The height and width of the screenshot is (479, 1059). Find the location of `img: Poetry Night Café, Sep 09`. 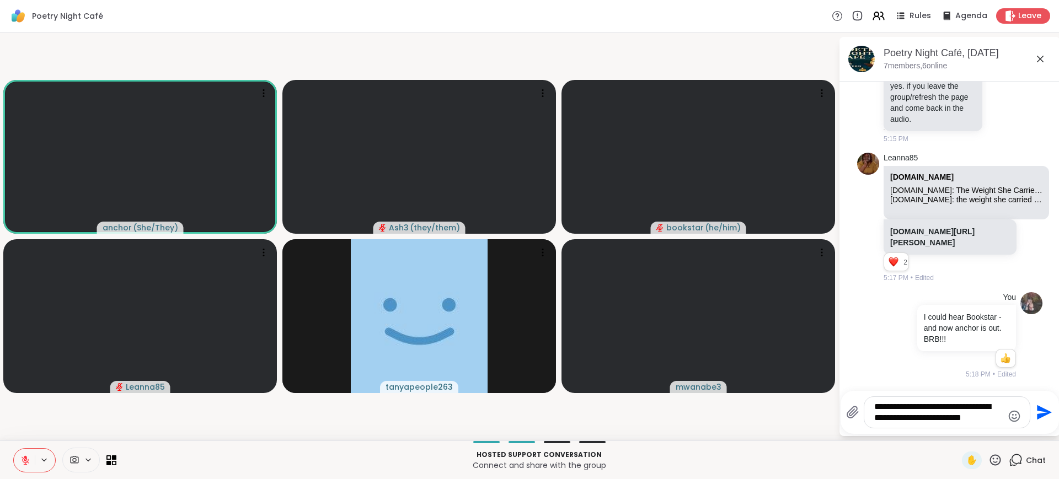

img: Poetry Night Café, Sep 09 is located at coordinates (861, 59).